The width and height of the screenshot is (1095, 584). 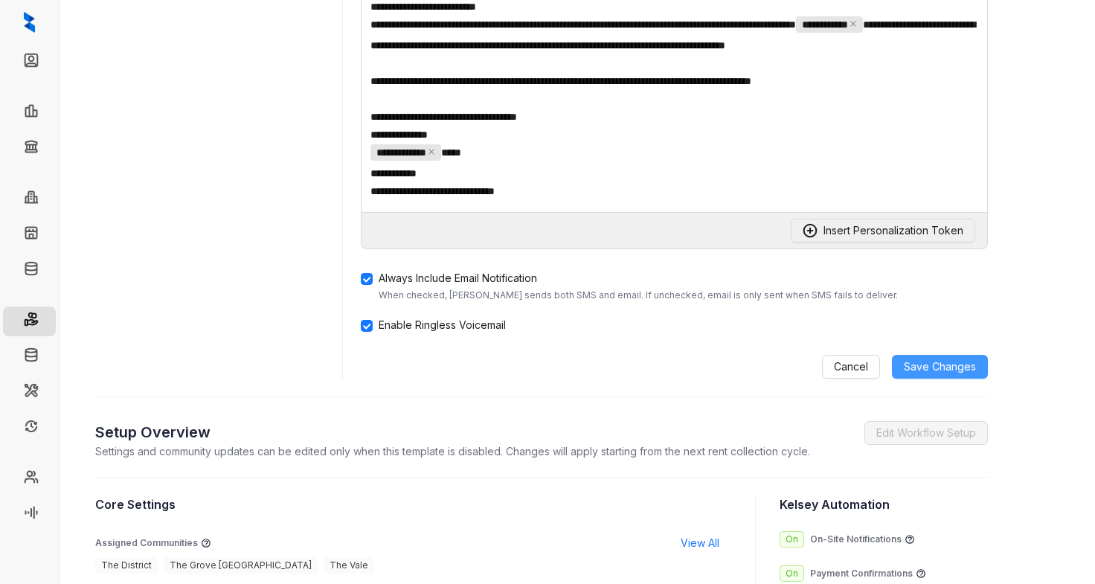 What do you see at coordinates (29, 357) in the screenshot?
I see `li: Move Outs` at bounding box center [29, 357].